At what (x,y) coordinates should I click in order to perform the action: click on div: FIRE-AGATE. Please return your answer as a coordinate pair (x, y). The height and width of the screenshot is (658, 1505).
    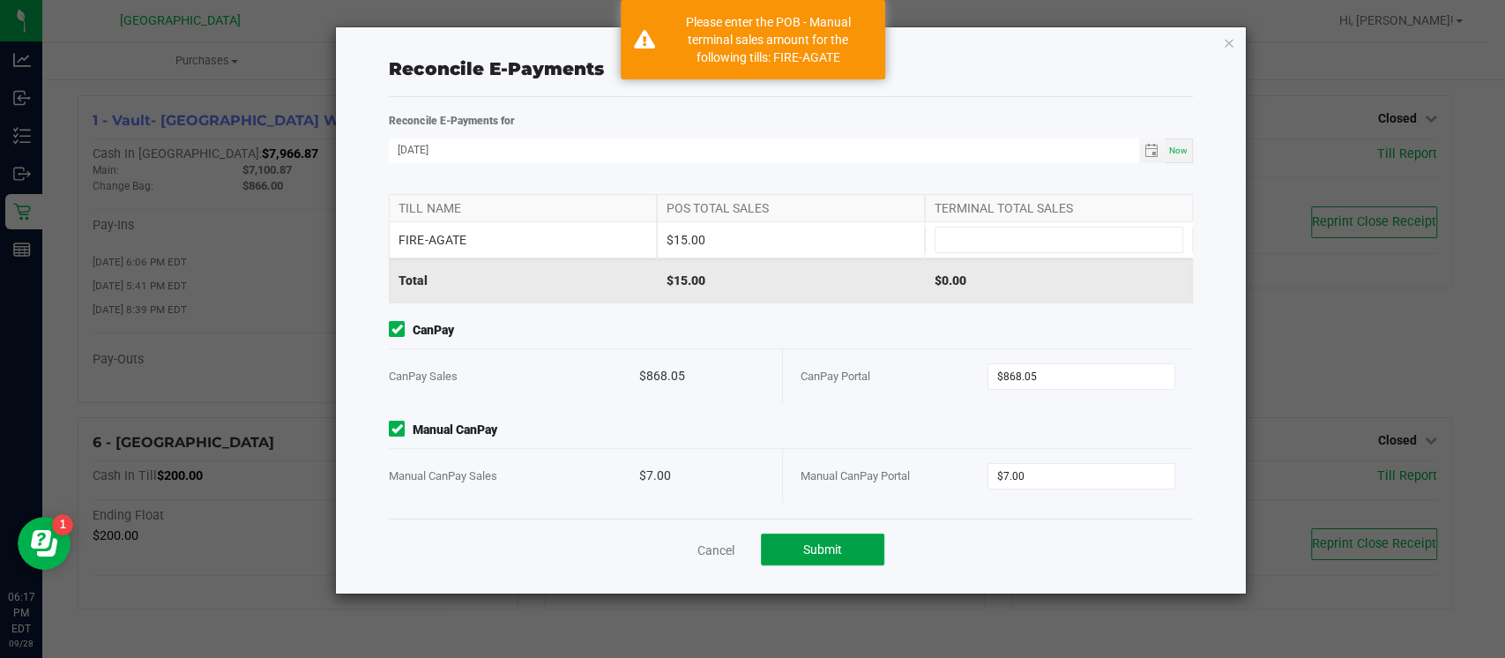
    Looking at the image, I should click on (523, 240).